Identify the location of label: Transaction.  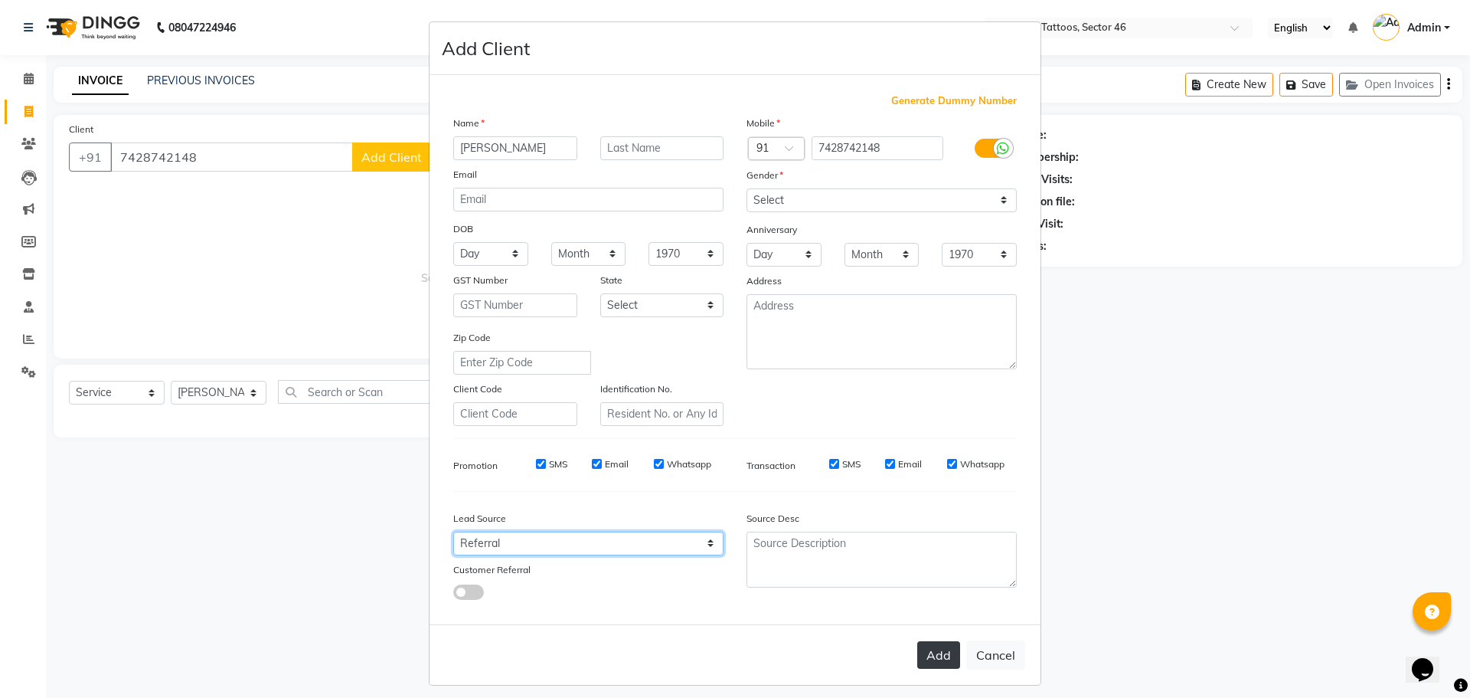
(771, 466).